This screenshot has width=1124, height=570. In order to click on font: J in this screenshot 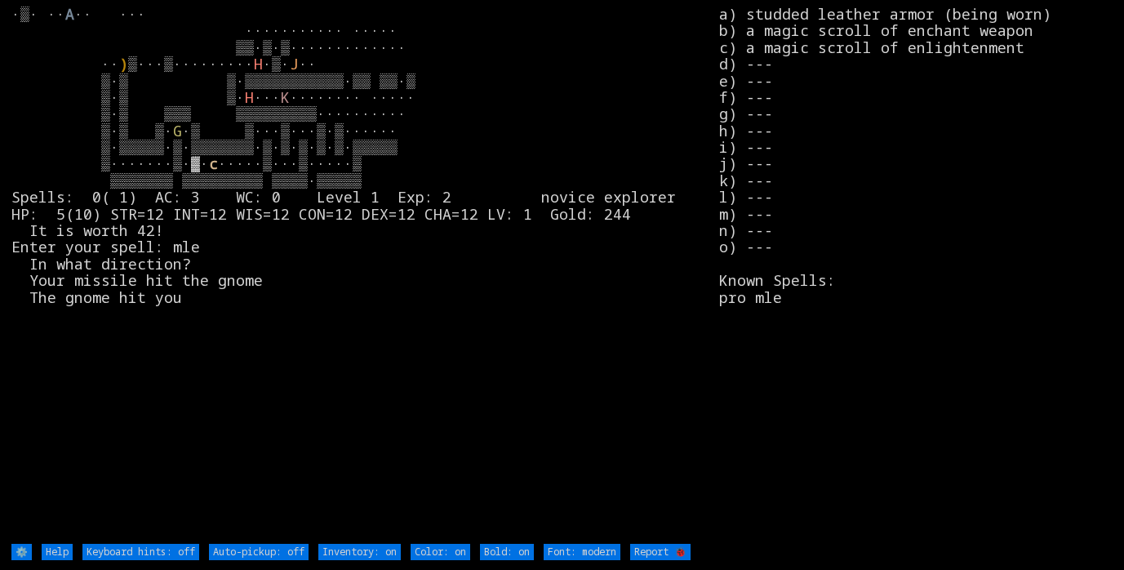, I will do `click(294, 64)`.